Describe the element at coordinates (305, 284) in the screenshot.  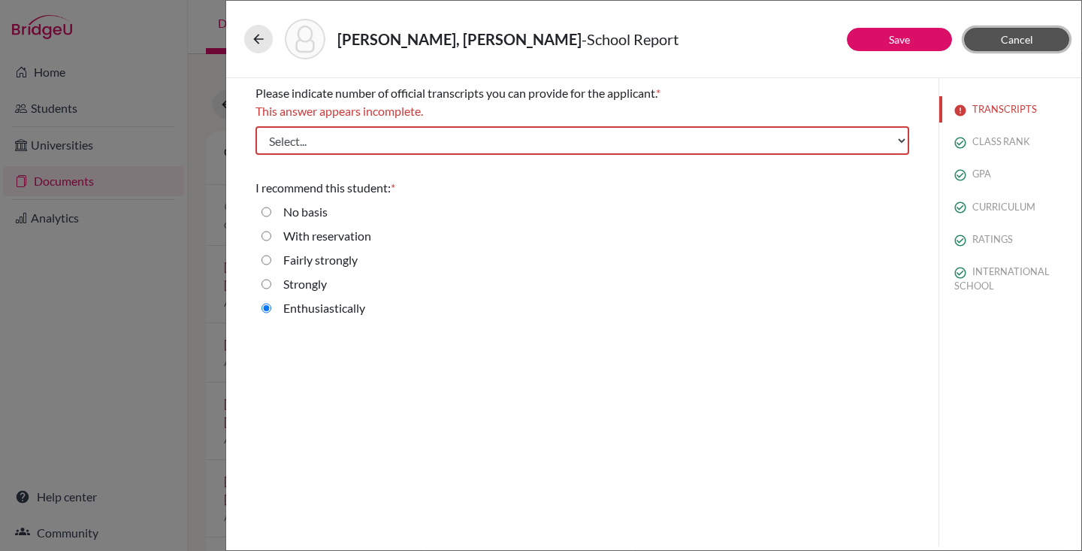
I see `label: Strongly` at that location.